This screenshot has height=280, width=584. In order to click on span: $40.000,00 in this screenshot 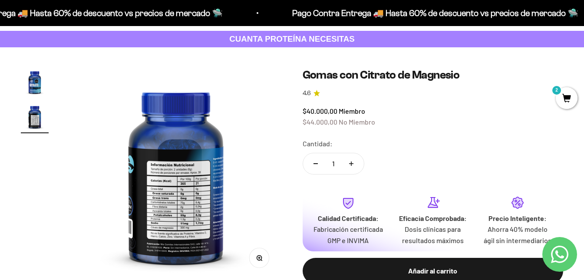, I will do `click(320, 111)`.